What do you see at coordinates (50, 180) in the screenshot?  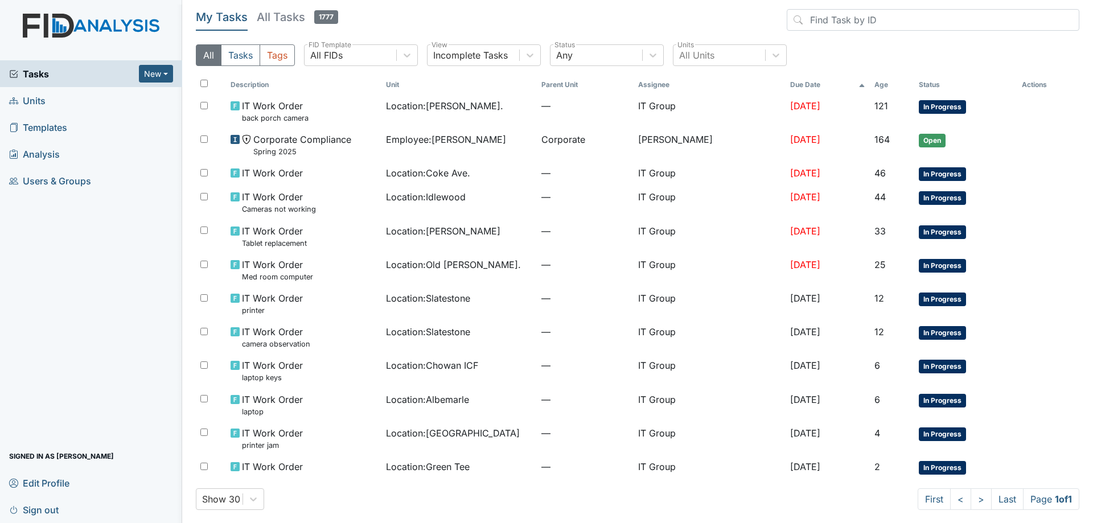 I see `span: Users & Groups` at bounding box center [50, 180].